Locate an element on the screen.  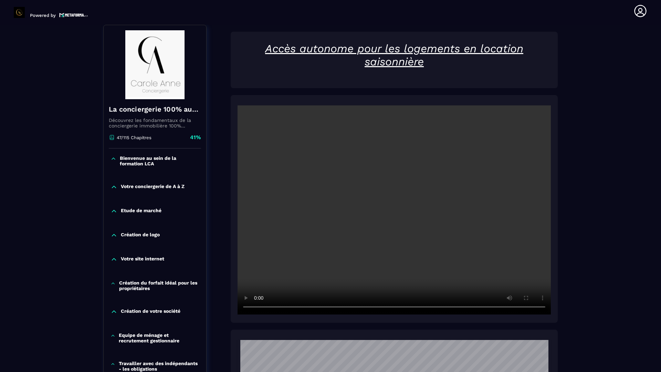
img: logo-branding is located at coordinates (19, 12).